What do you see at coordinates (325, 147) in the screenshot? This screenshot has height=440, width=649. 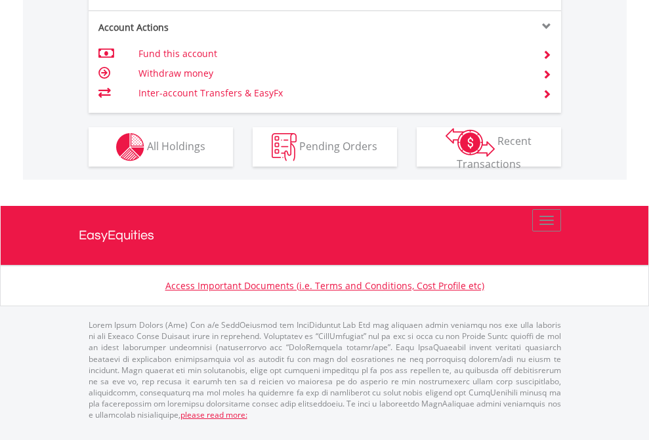 I see `button: Pending Orders` at bounding box center [325, 147].